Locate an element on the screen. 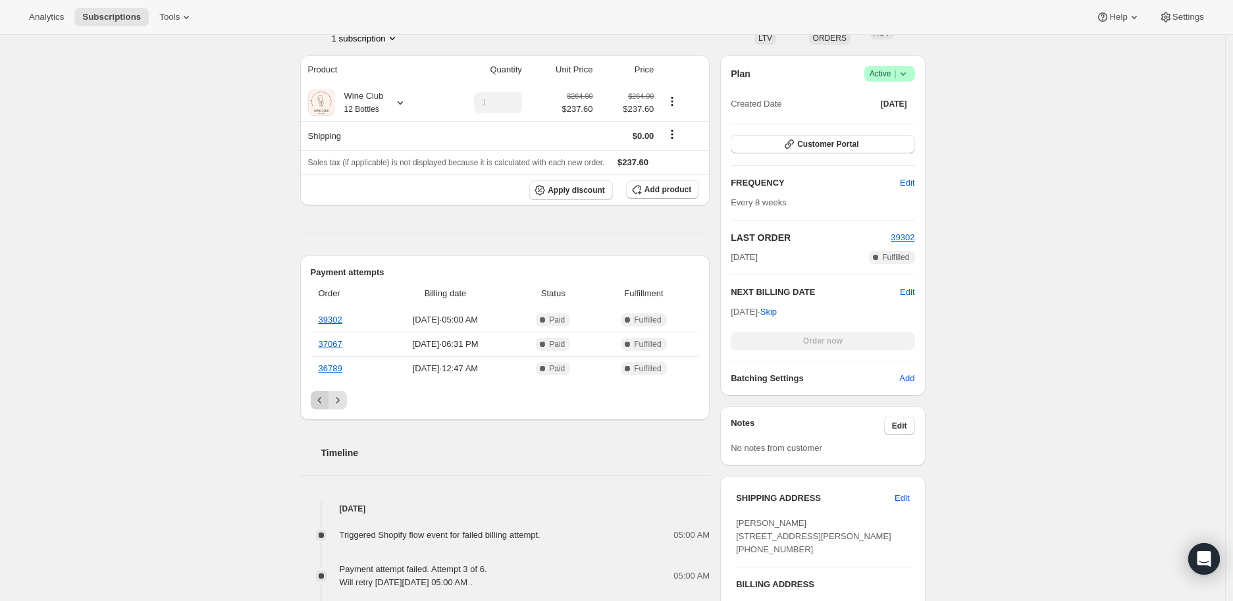 This screenshot has width=1233, height=601. div: Open Intercom Messenger is located at coordinates (1204, 559).